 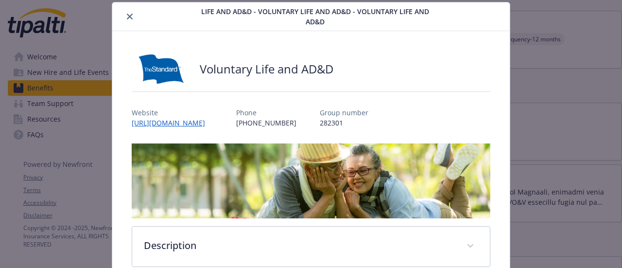 I want to click on img: Standard Insurance Company, so click(x=161, y=69).